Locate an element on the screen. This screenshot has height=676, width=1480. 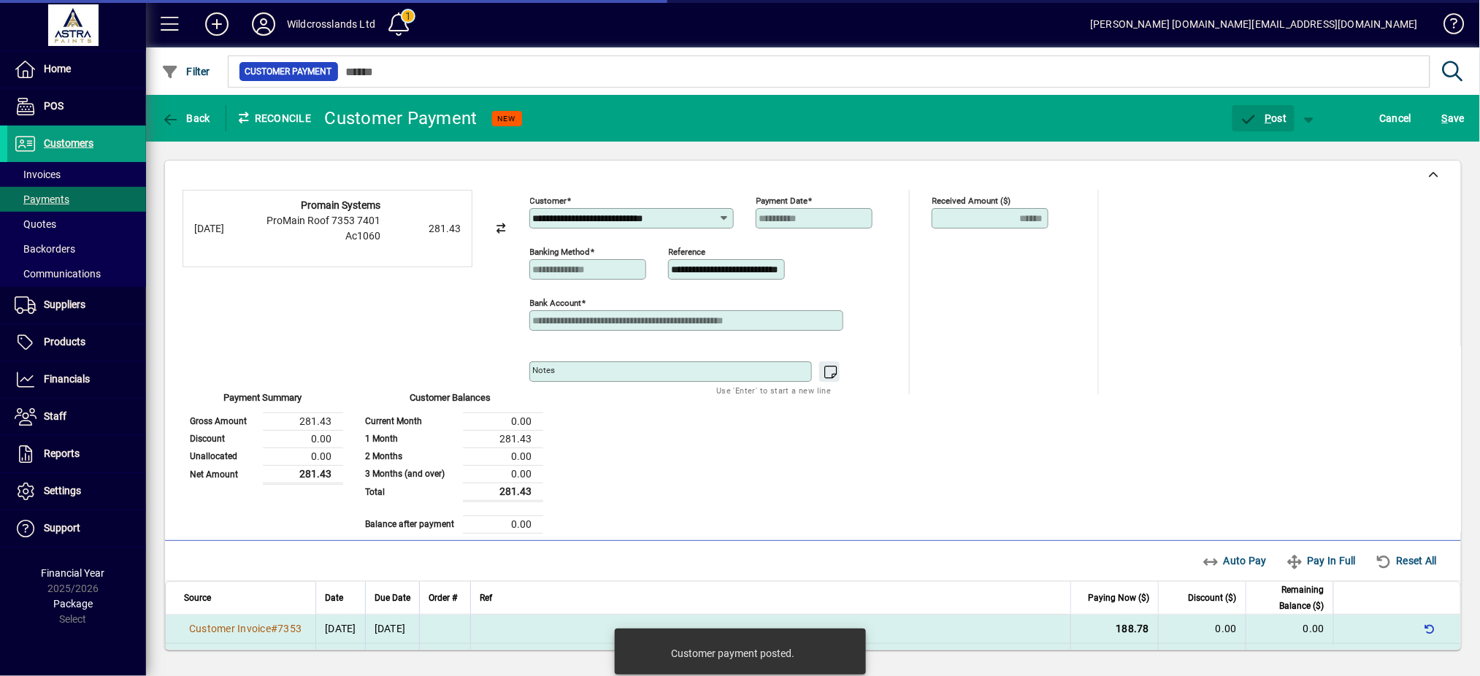
span: Customers is located at coordinates (69, 143).